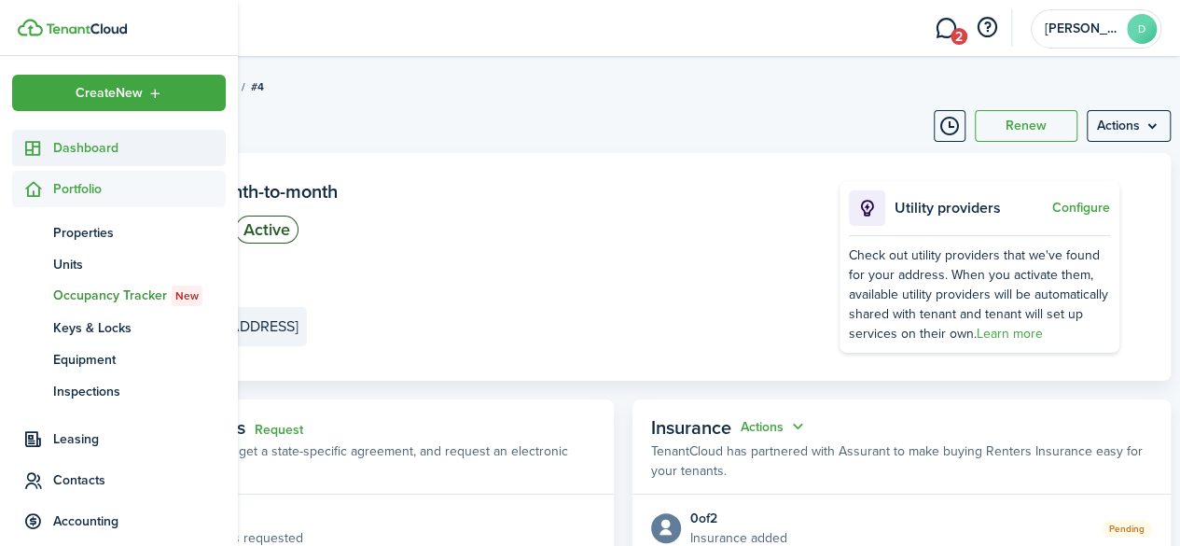  I want to click on button: Renew, so click(1026, 126).